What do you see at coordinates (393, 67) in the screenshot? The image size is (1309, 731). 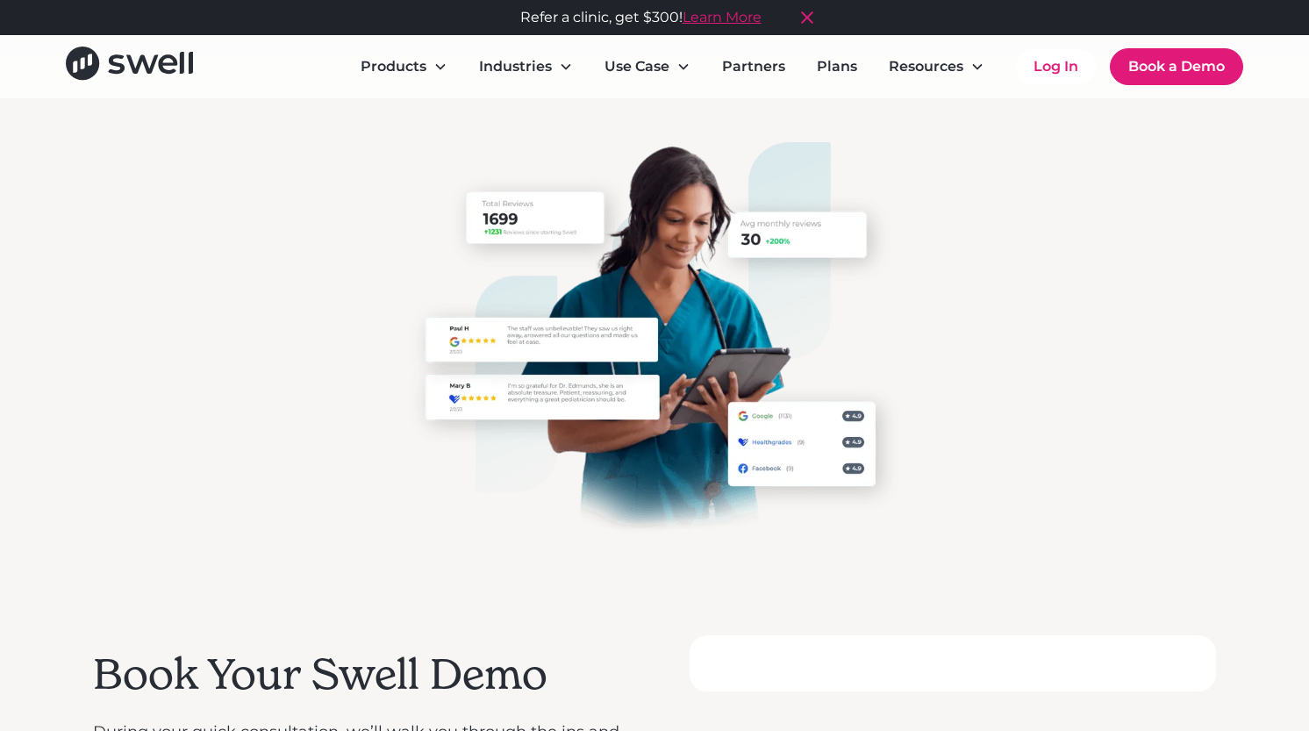 I see `div: Products` at bounding box center [393, 67].